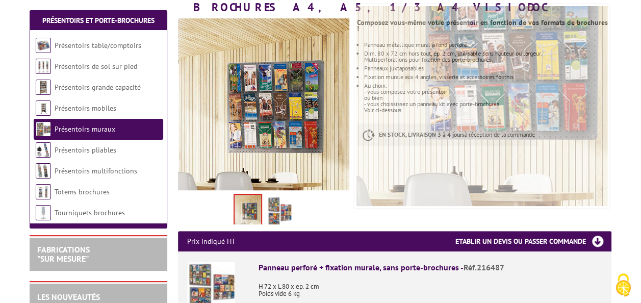 This screenshot has width=641, height=303. What do you see at coordinates (98, 20) in the screenshot?
I see `a: Présentoirs et Porte-brochures` at bounding box center [98, 20].